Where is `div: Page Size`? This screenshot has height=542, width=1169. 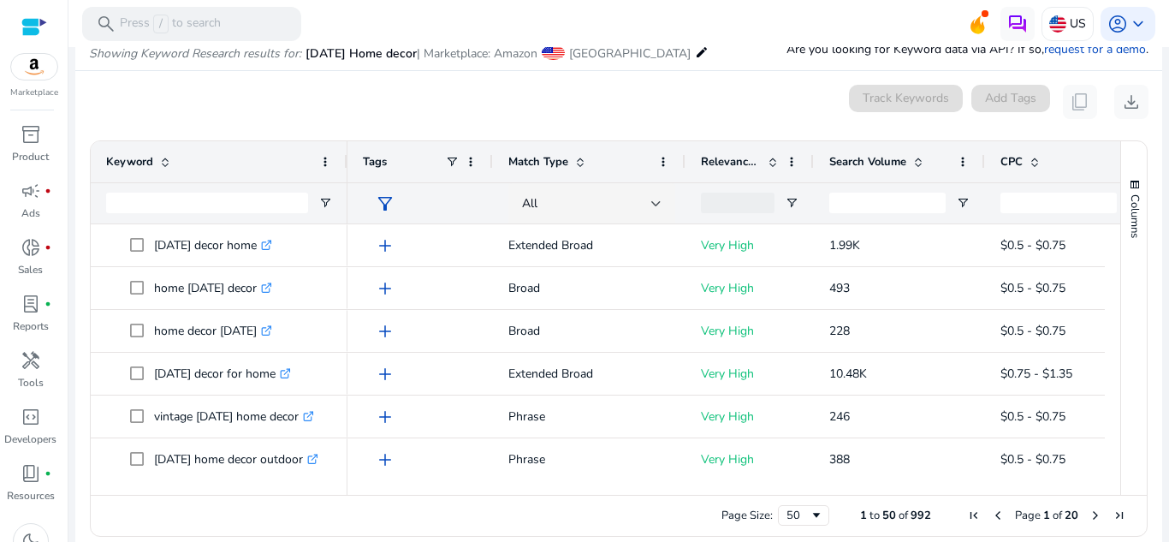 div: Page Size is located at coordinates (803, 515).